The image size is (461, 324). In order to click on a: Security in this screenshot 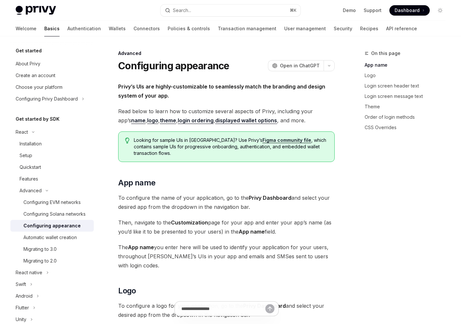, I will do `click(343, 29)`.